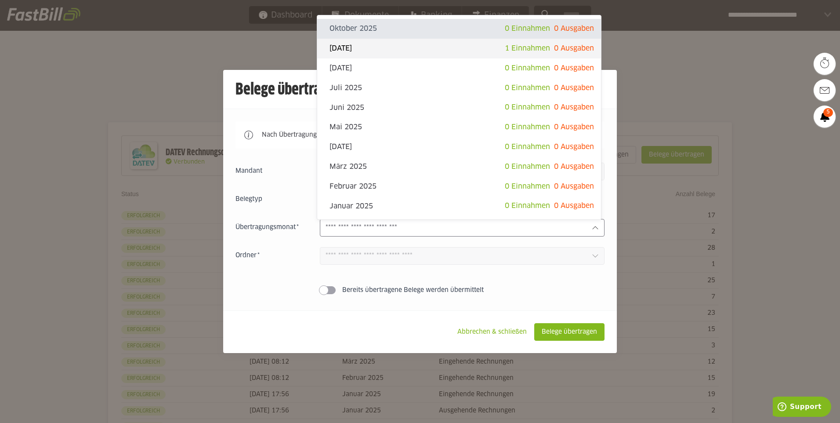 The width and height of the screenshot is (840, 423). What do you see at coordinates (459, 186) in the screenshot?
I see `sl-option: Februar 2025` at bounding box center [459, 186].